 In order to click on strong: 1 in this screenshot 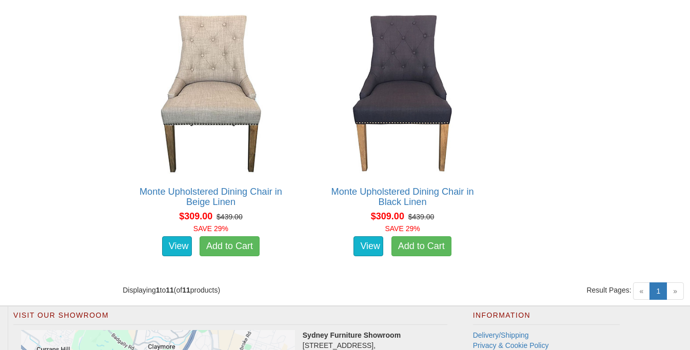, I will do `click(158, 290)`.